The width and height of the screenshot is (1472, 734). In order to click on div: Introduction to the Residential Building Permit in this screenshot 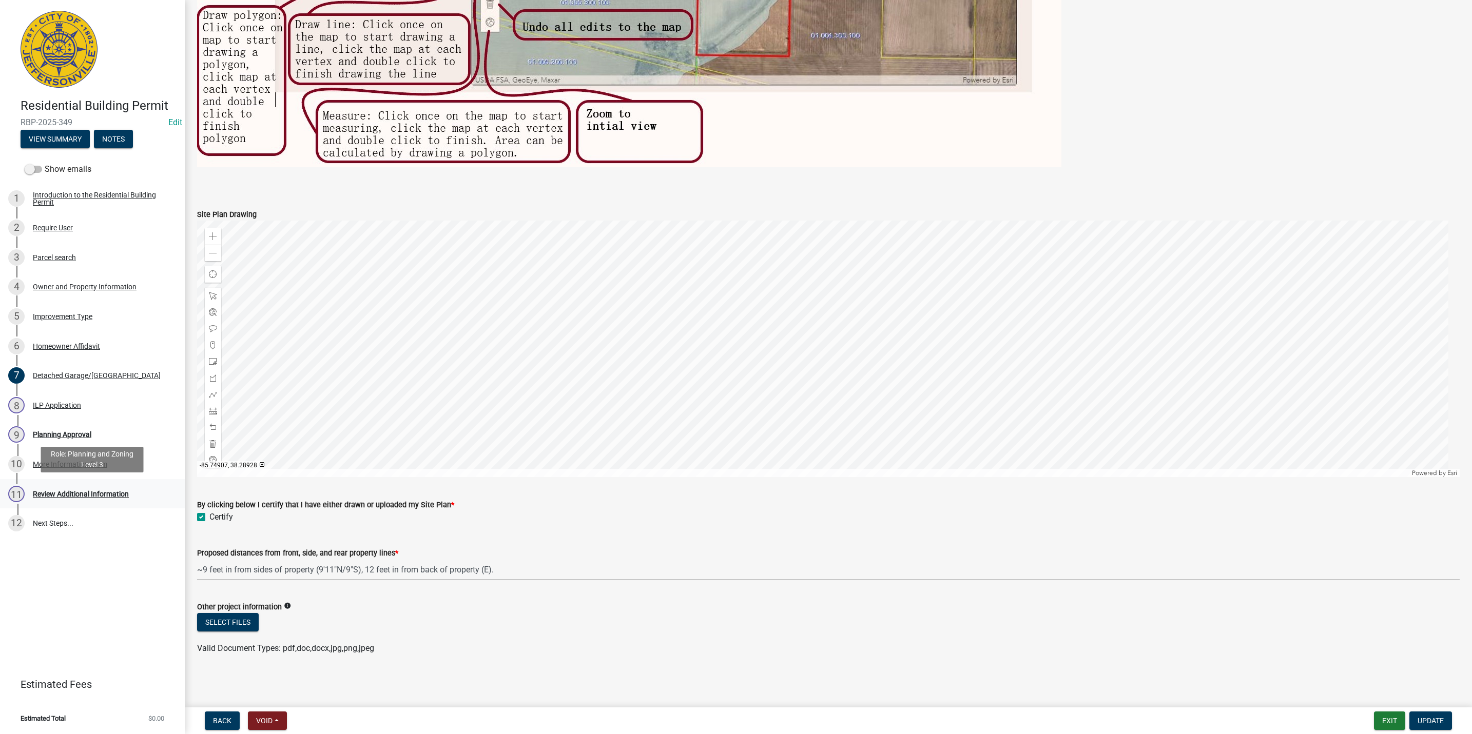, I will do `click(101, 199)`.